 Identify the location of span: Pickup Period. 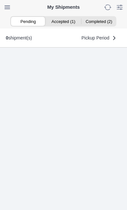
(96, 38).